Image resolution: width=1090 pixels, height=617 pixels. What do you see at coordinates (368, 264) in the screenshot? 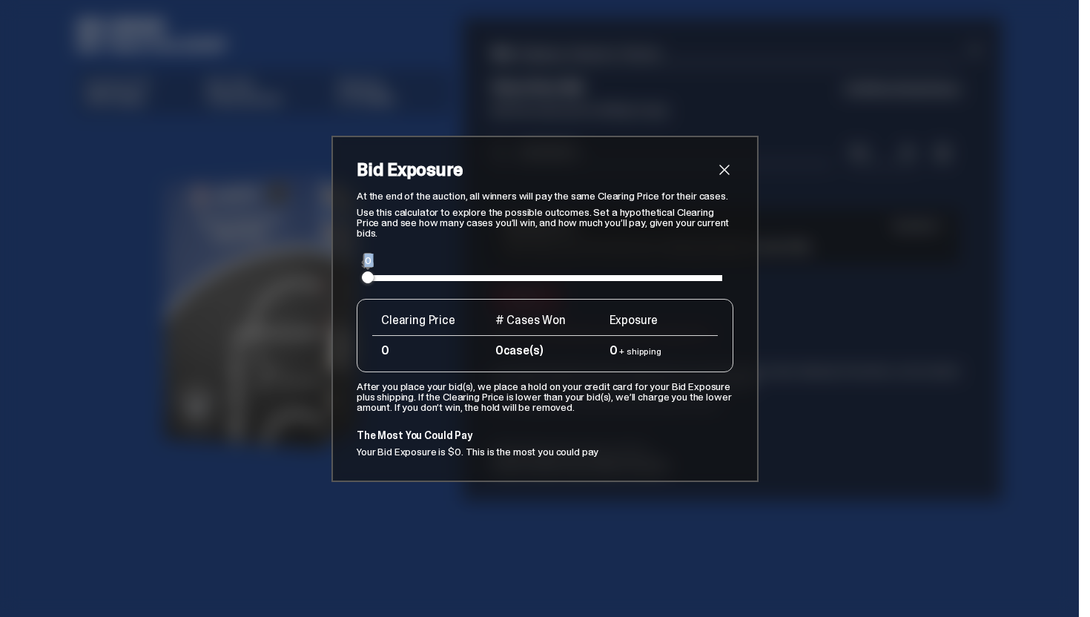
I see `span: $0` at bounding box center [368, 264].